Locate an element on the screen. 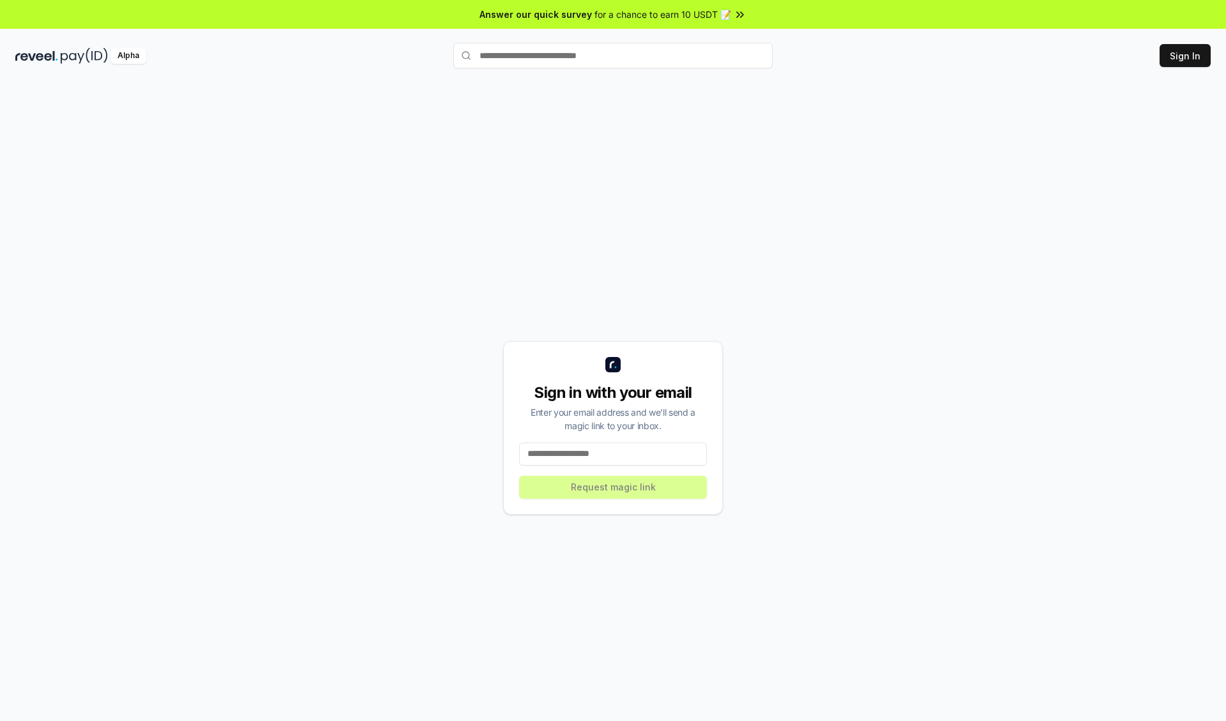  div: Enter your email address and we’ll send a magic link to your inbox. is located at coordinates (613, 419).